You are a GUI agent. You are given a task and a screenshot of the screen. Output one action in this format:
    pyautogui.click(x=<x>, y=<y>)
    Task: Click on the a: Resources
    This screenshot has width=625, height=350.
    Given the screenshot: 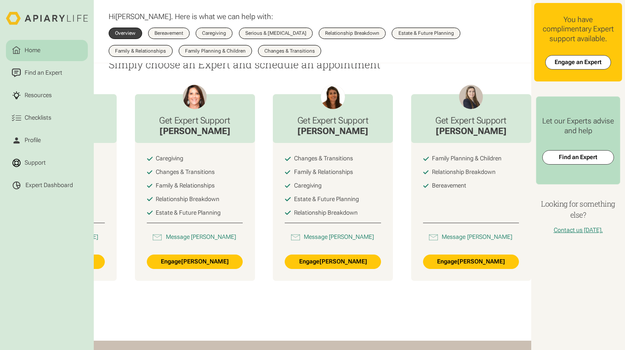 What is the action you would take?
    pyautogui.click(x=47, y=95)
    